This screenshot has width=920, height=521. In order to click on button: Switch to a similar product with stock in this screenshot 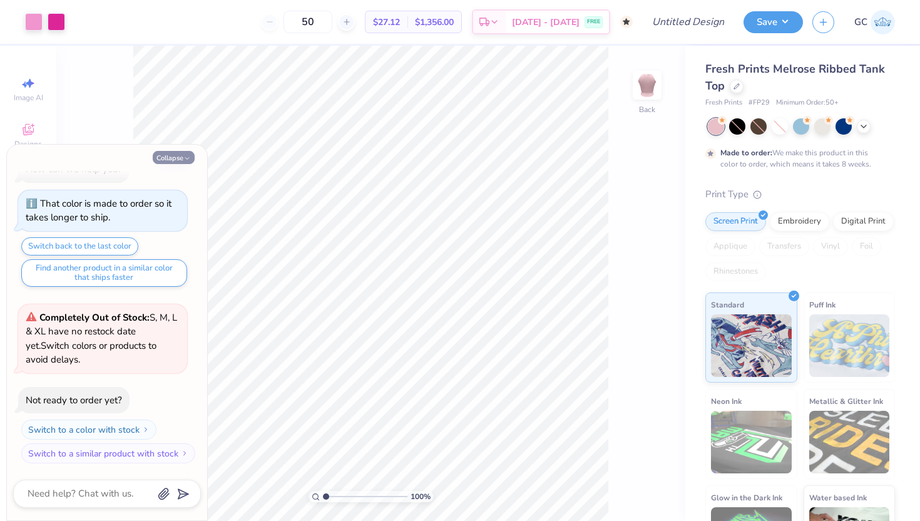, I will do `click(108, 453)`.